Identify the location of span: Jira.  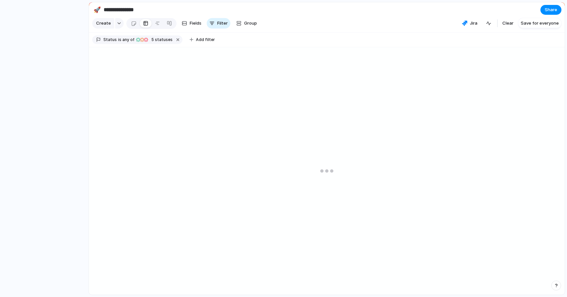
(473, 23).